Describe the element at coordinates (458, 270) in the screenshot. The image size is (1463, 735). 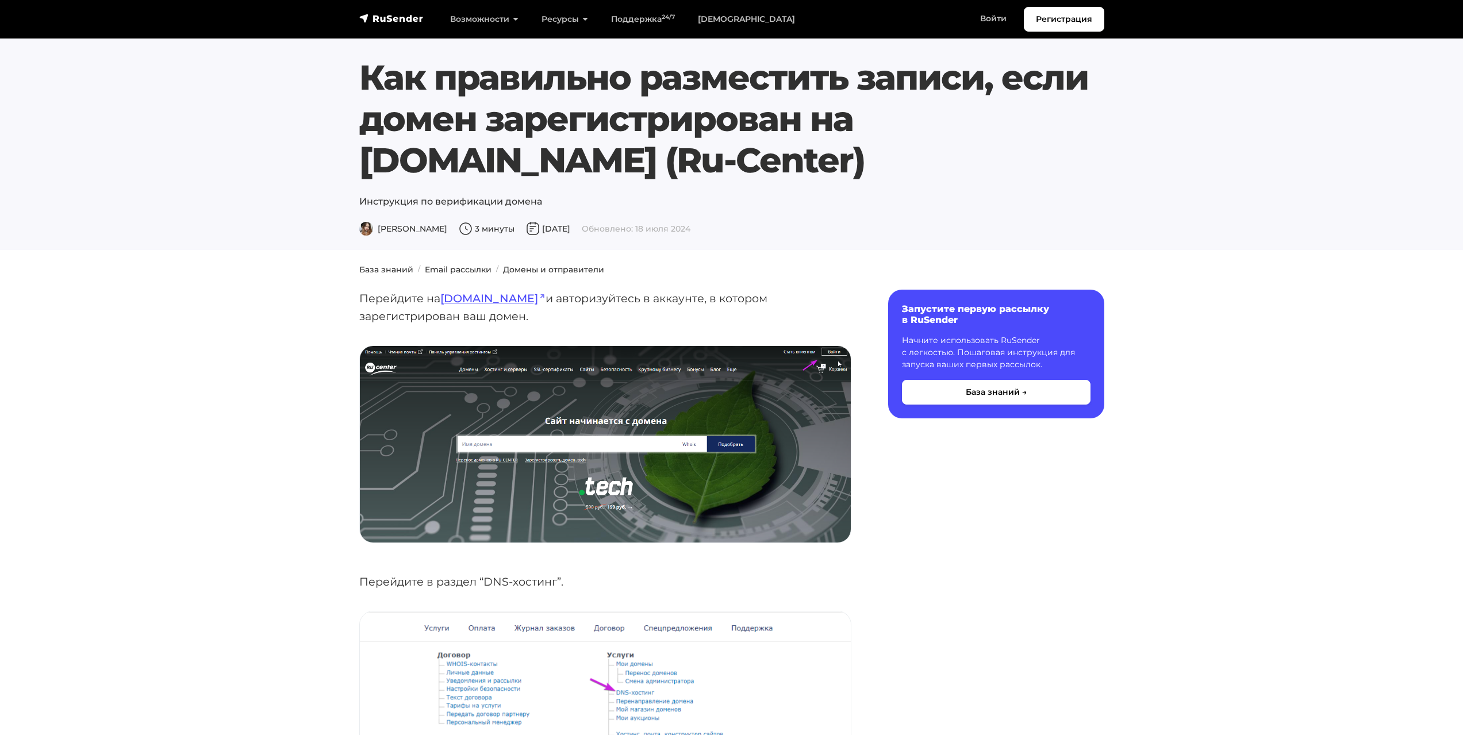
I see `a: Email рассылки` at that location.